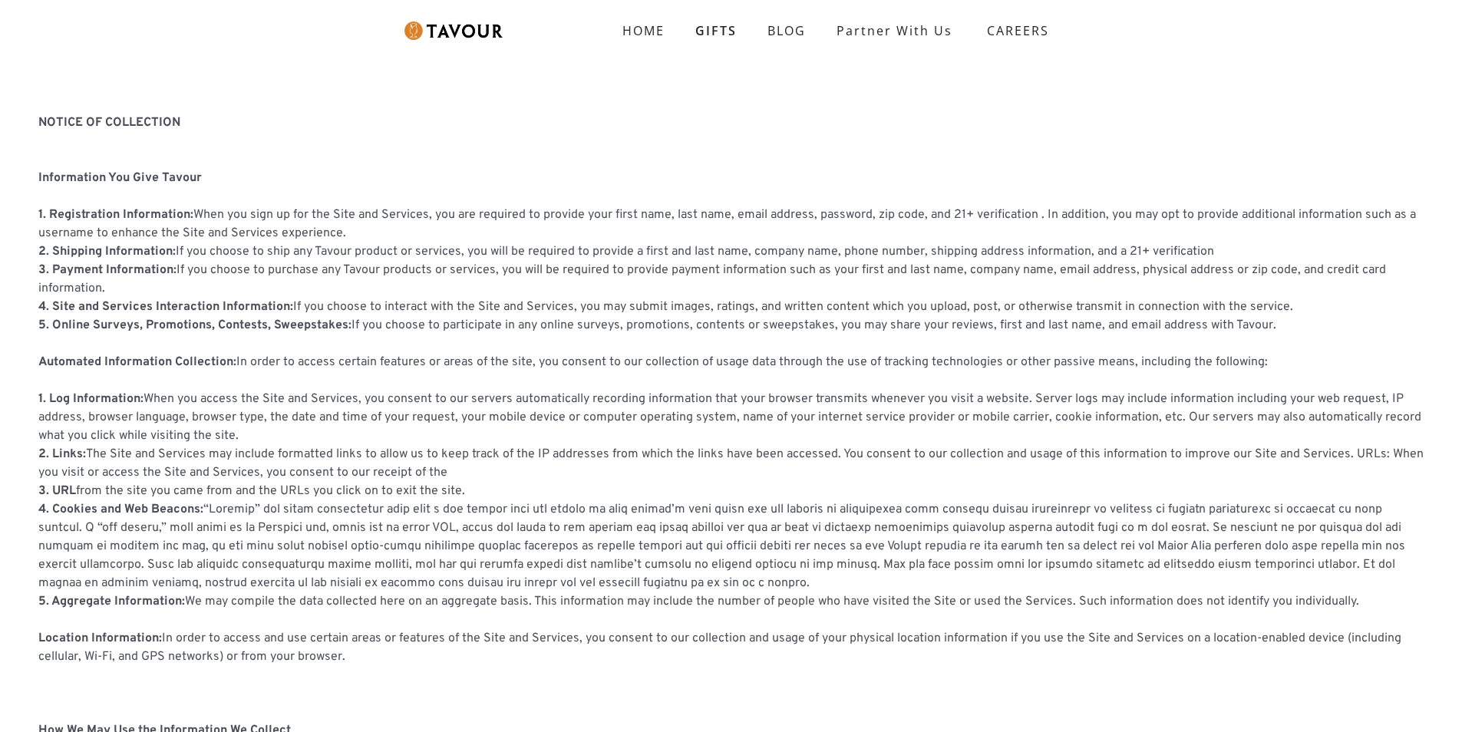 This screenshot has height=732, width=1462. I want to click on a: BLOG, so click(787, 31).